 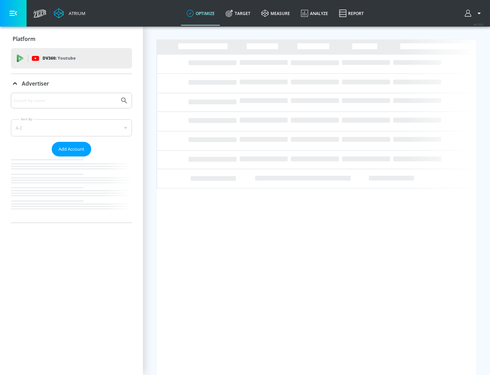 I want to click on input: Search by name, so click(x=65, y=100).